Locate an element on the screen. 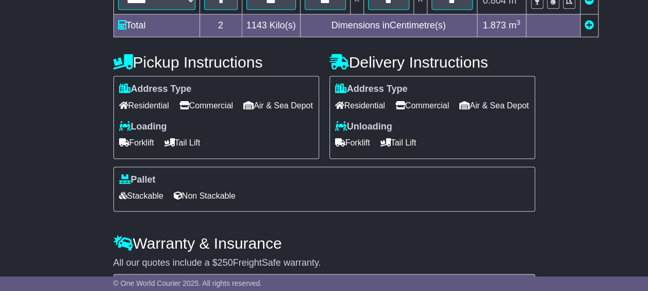  h4: Delivery Instructions is located at coordinates (432, 62).